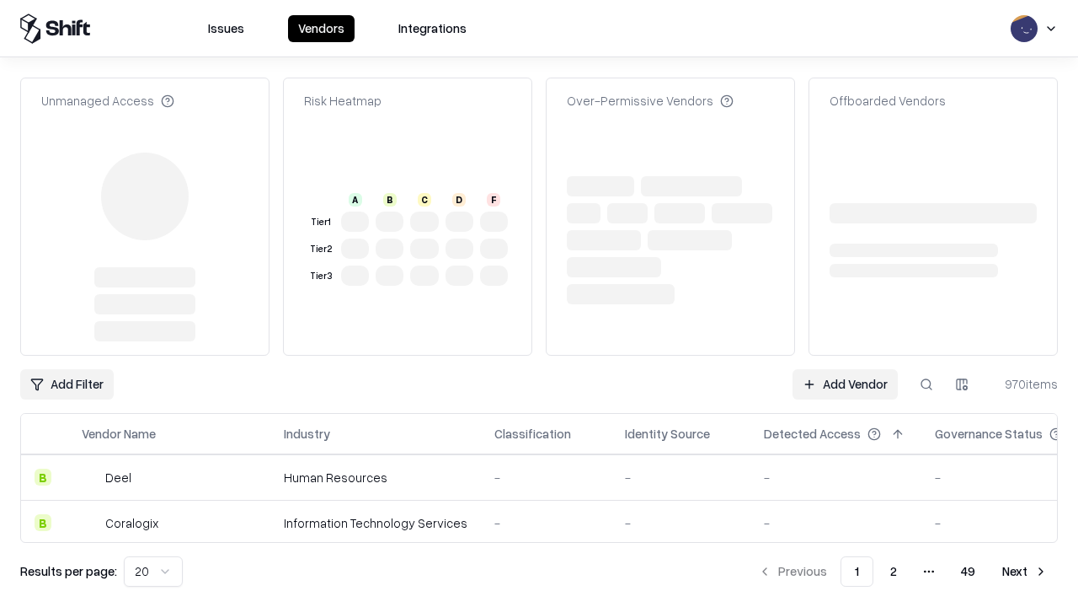 Image resolution: width=1078 pixels, height=607 pixels. What do you see at coordinates (307, 433) in the screenshot?
I see `div: Industry` at bounding box center [307, 433].